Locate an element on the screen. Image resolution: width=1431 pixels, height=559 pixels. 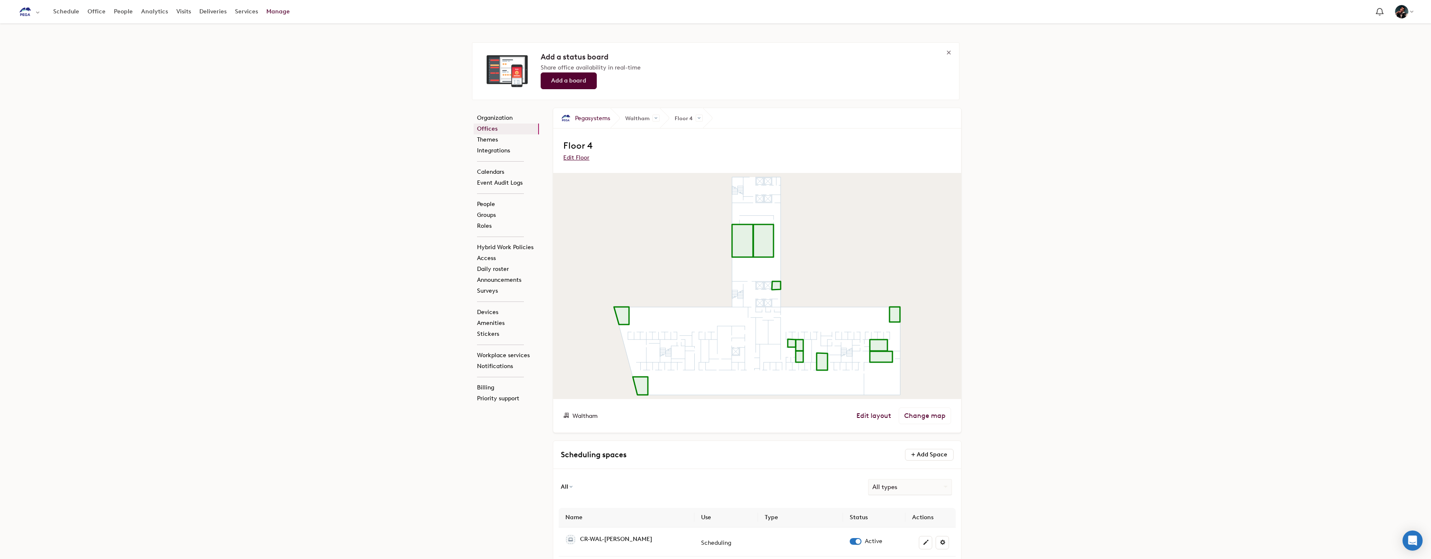
span: Active is located at coordinates (873, 541).